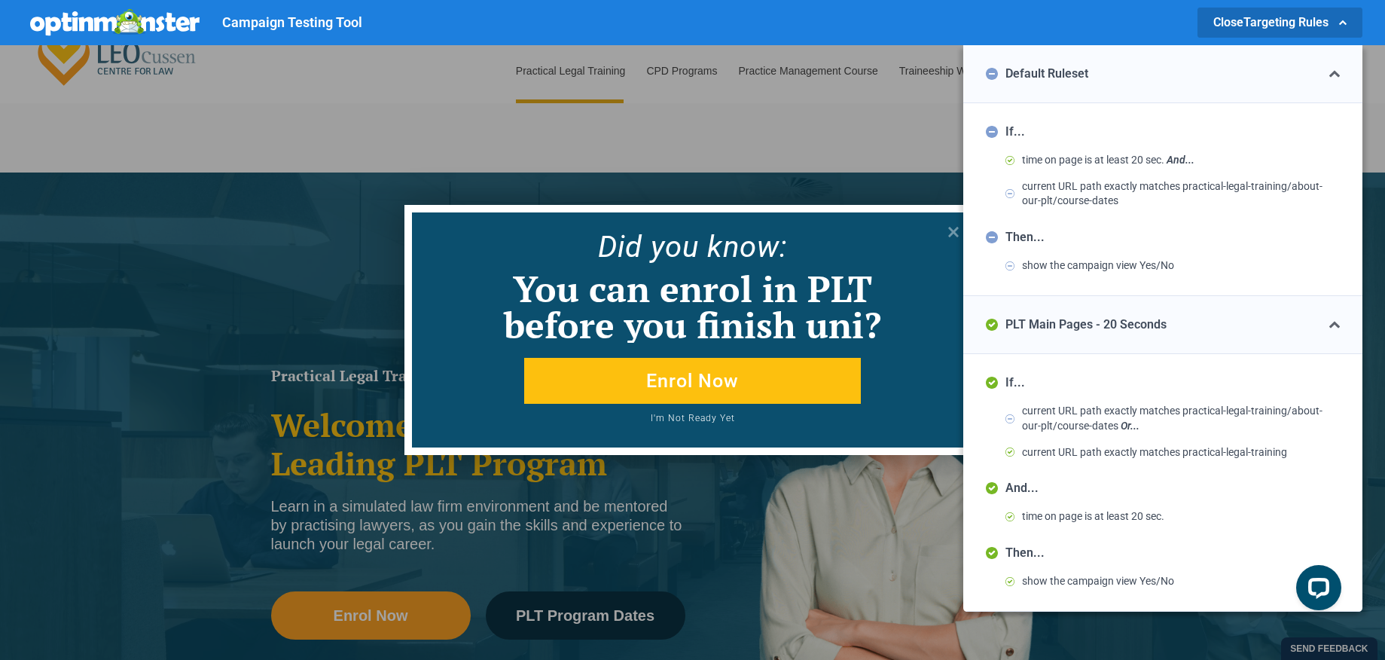  What do you see at coordinates (1179, 160) in the screenshot?
I see `span: And ...` at bounding box center [1179, 160].